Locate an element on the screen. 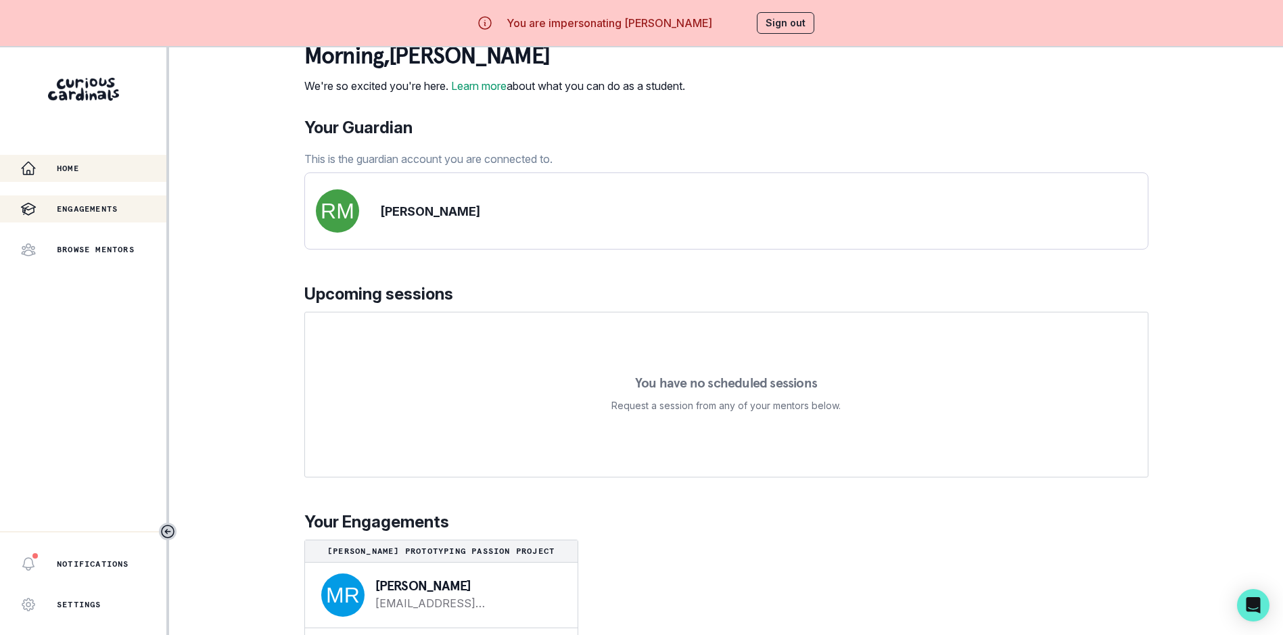 This screenshot has width=1283, height=635. p: Upcoming sessions is located at coordinates (726, 294).